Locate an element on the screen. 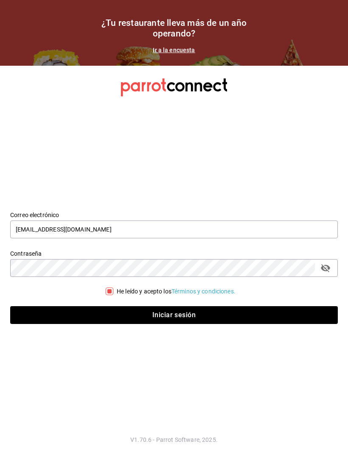  button: passwordField is located at coordinates (326, 268).